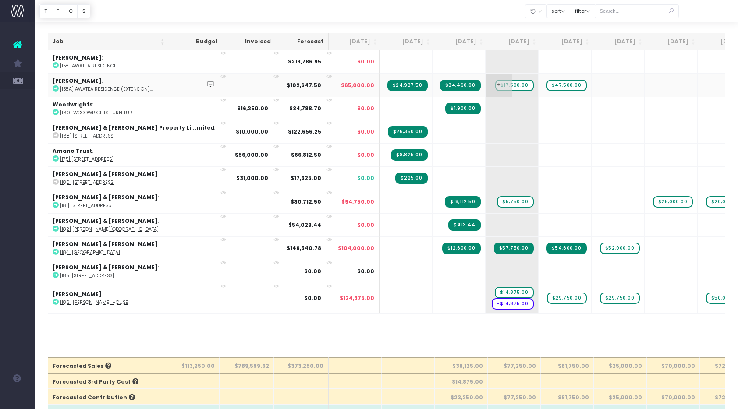  Describe the element at coordinates (195, 42) in the screenshot. I see `th: Budget` at that location.